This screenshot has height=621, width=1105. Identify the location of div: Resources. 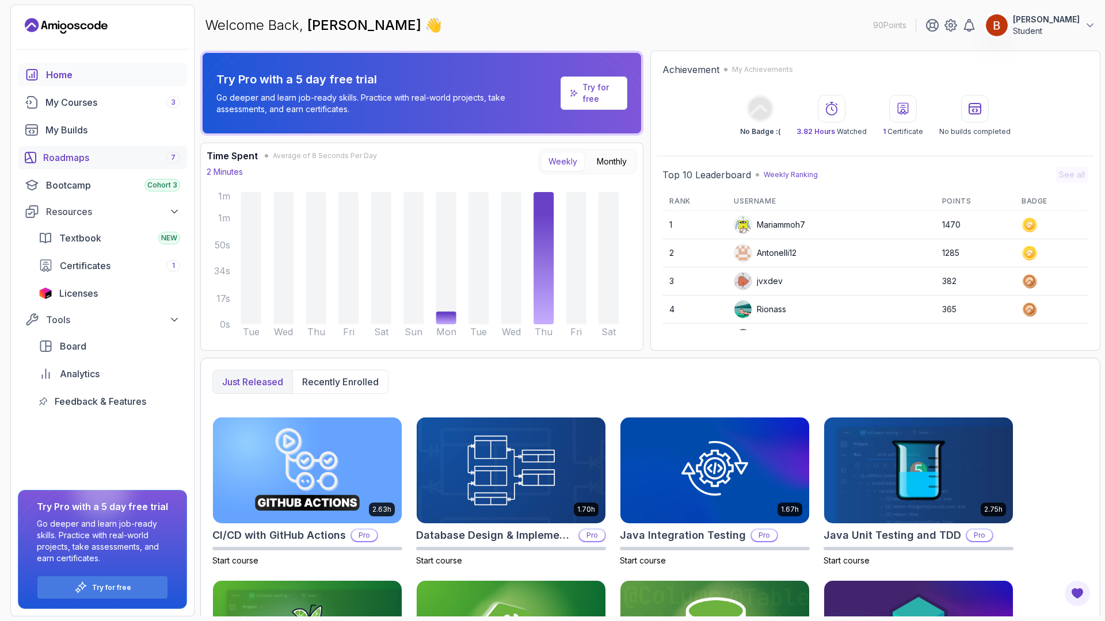
(113, 212).